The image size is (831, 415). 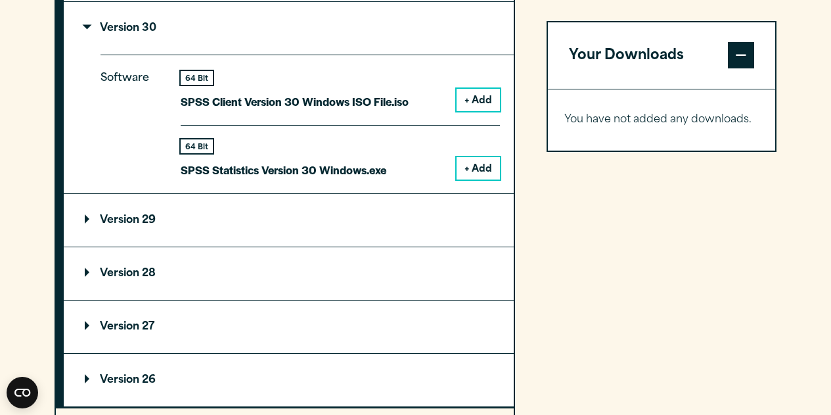 I want to click on p: SPSS Statistics Version 30 Windows.exe, so click(x=283, y=170).